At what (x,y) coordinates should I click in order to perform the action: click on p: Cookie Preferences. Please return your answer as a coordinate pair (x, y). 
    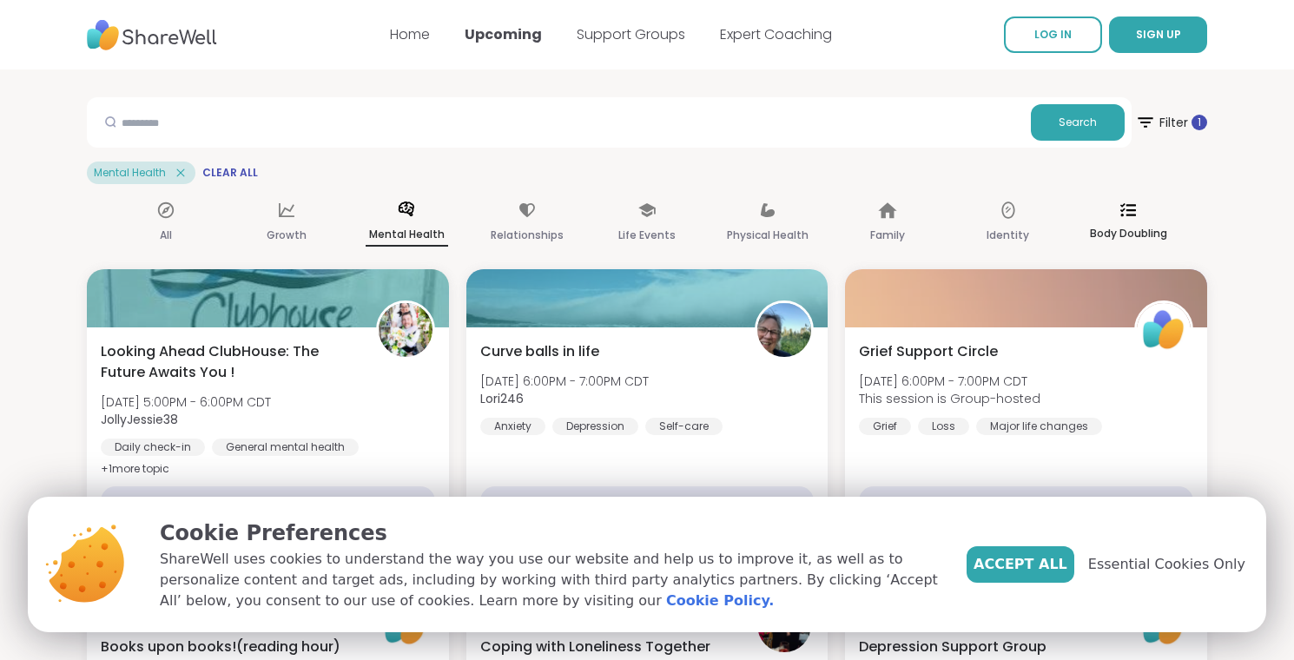
    Looking at the image, I should click on (549, 533).